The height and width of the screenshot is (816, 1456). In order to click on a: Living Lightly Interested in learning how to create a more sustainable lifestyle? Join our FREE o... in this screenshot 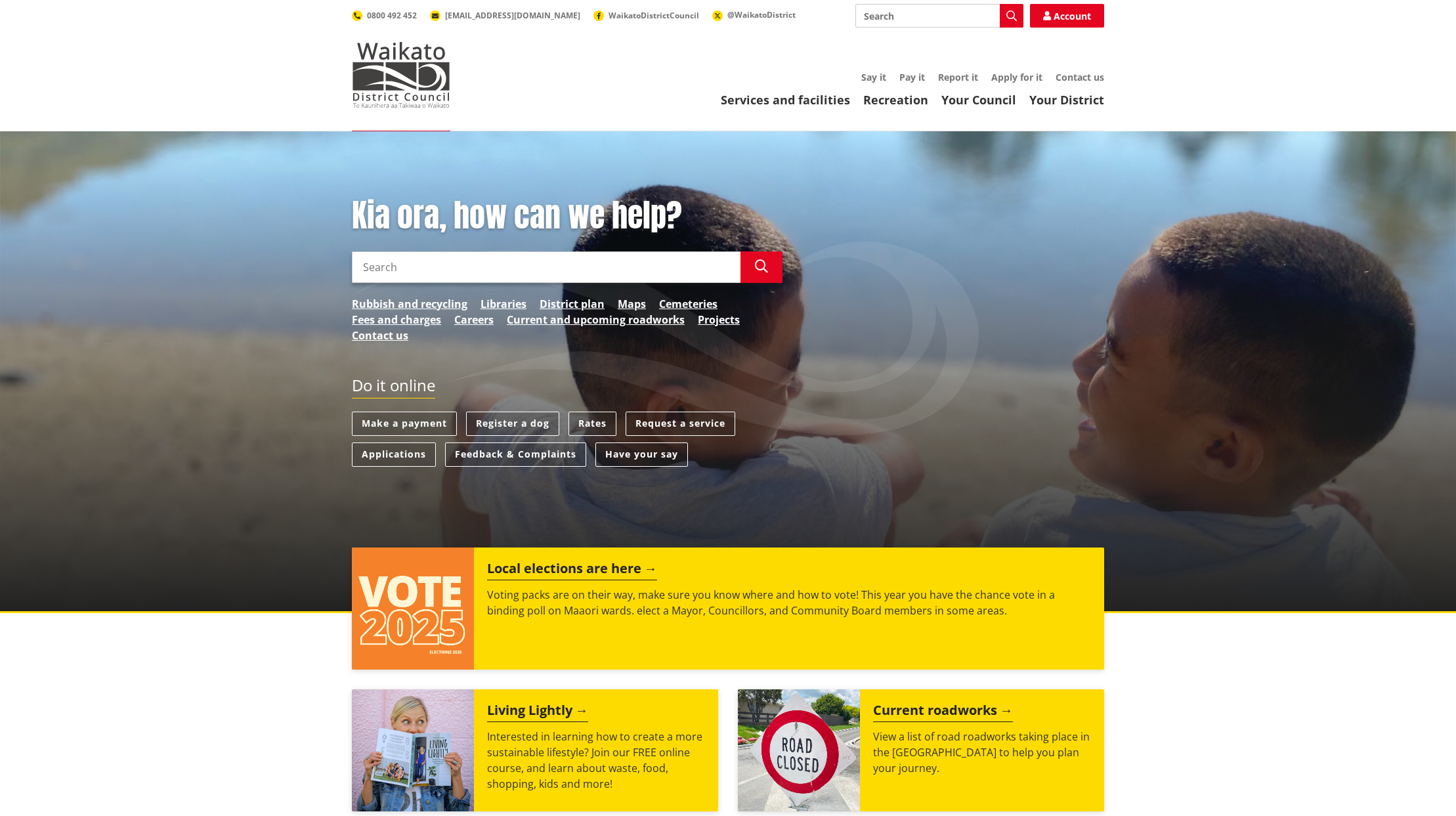, I will do `click(535, 750)`.